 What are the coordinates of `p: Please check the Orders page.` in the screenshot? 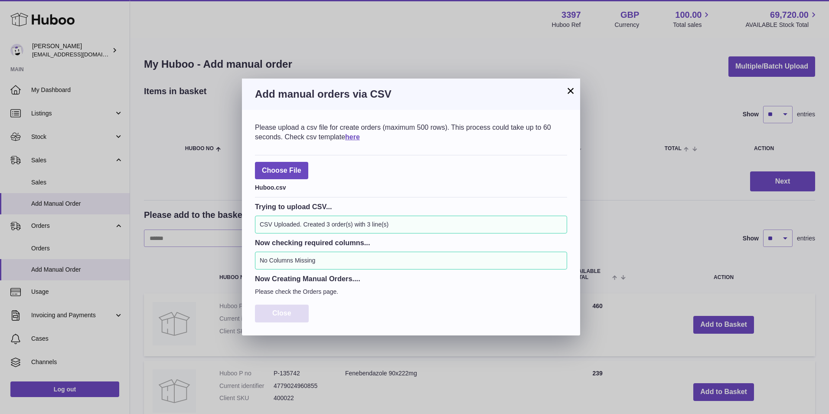 It's located at (411, 291).